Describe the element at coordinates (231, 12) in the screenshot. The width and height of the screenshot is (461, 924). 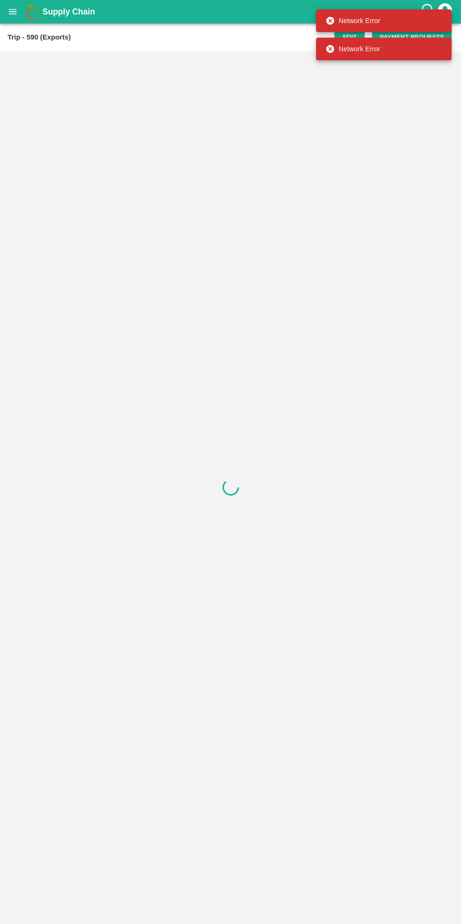
I see `a: Supply Chain` at that location.